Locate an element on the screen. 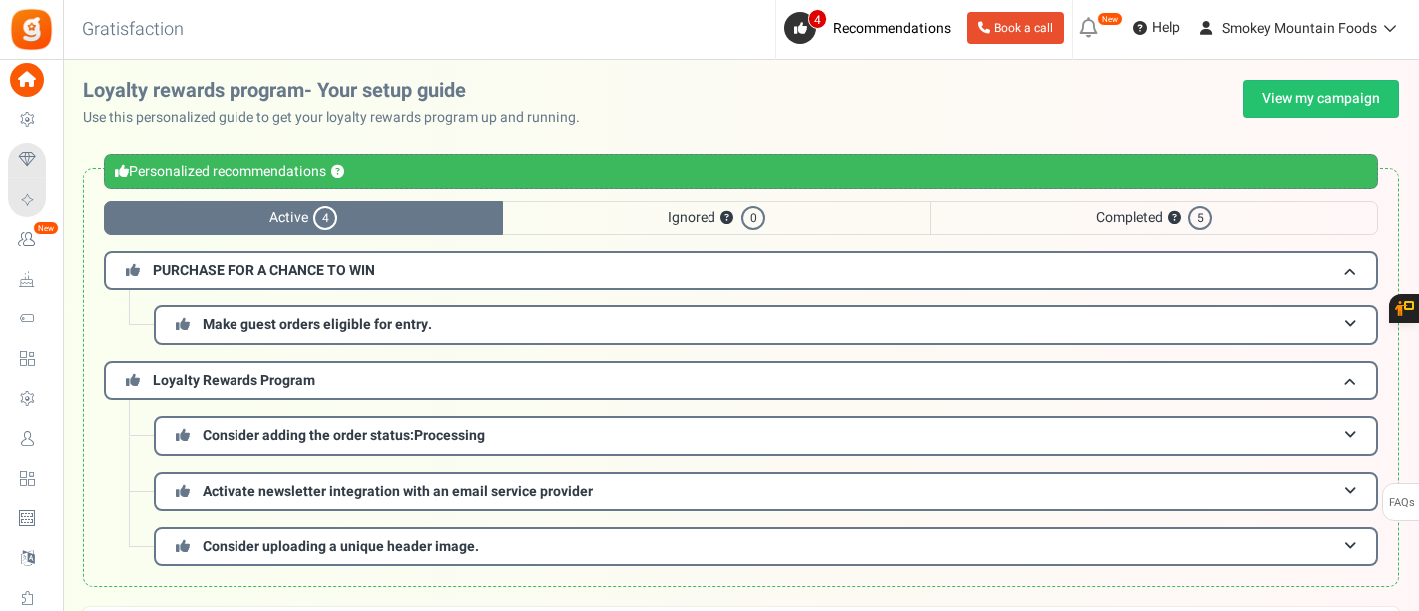  a: 4 Recommendations is located at coordinates (871, 28).